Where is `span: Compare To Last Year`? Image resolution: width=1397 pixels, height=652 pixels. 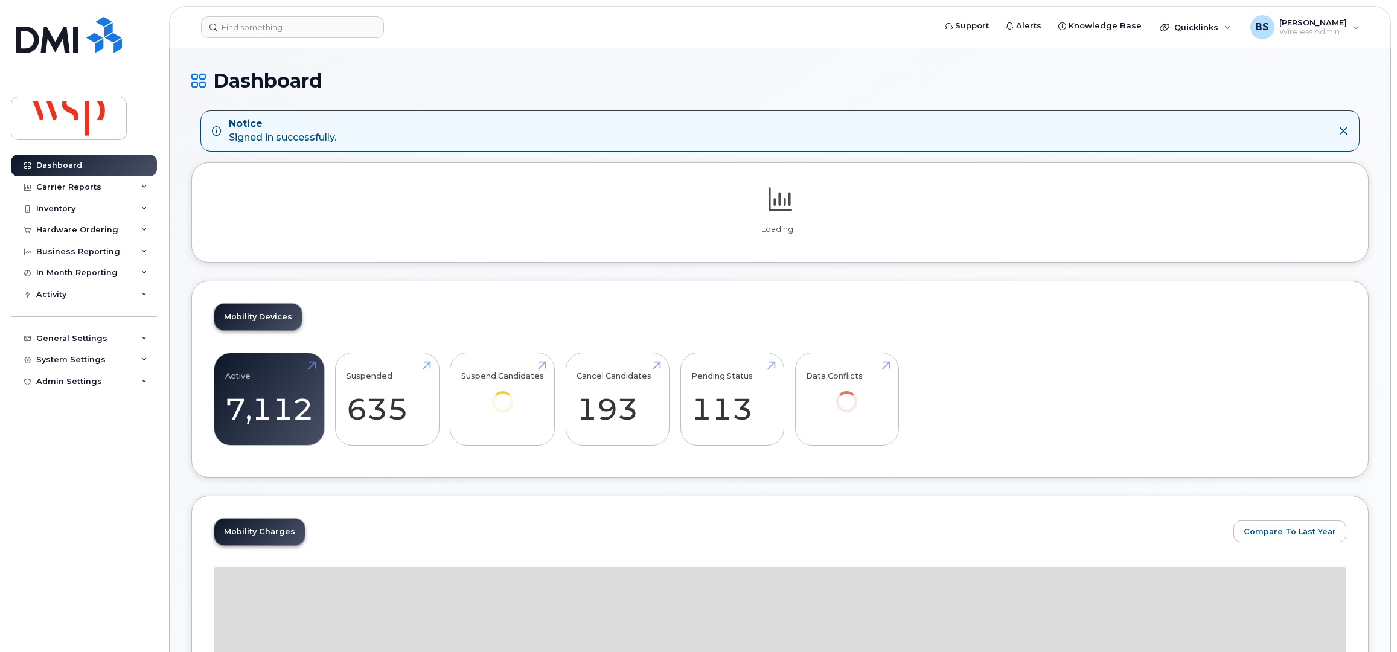
span: Compare To Last Year is located at coordinates (1289, 531).